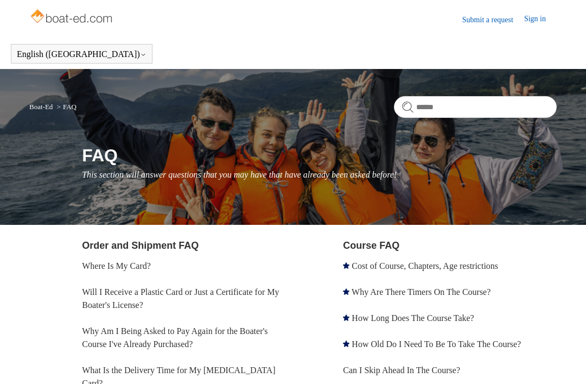 The height and width of the screenshot is (384, 586). What do you see at coordinates (180, 298) in the screenshot?
I see `a: Will I Receive a Plastic Card or Just a Certificate for My Boater's License?` at bounding box center [180, 298].